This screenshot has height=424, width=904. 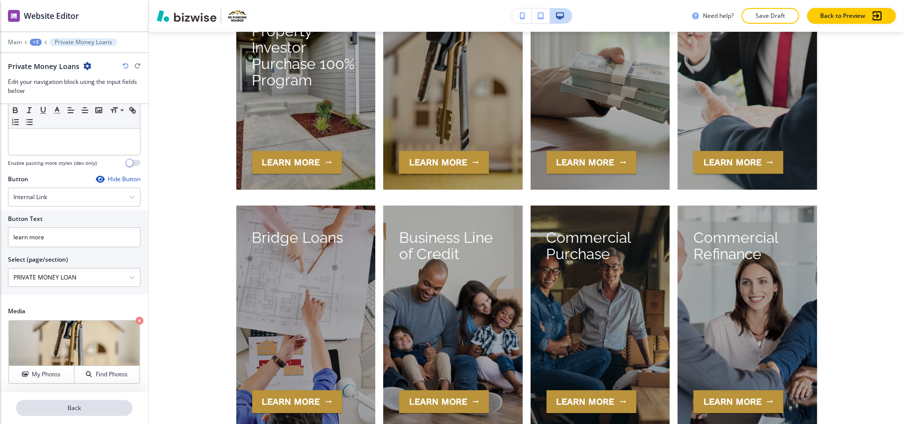 I want to click on p: Back, so click(x=74, y=408).